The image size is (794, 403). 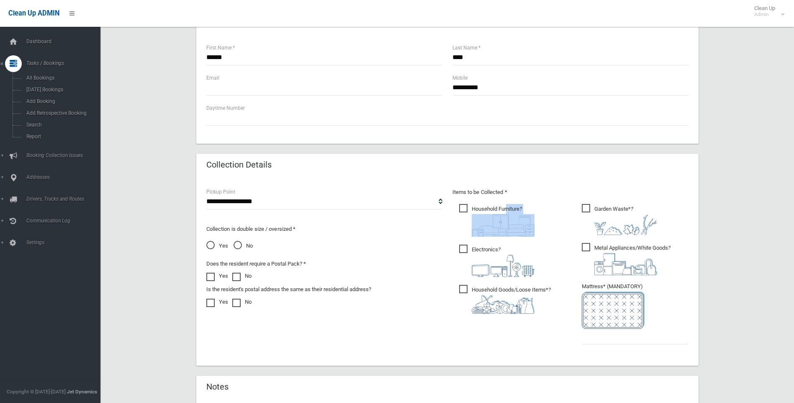 What do you see at coordinates (570, 192) in the screenshot?
I see `p: Items to be Collected *` at bounding box center [570, 192].